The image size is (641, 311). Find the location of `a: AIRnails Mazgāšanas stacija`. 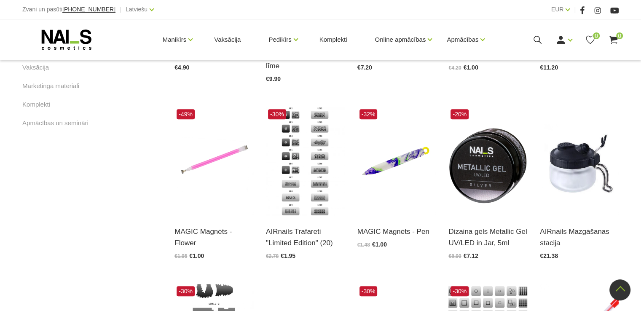

a: AIRnails Mazgāšanas stacija is located at coordinates (579, 237).